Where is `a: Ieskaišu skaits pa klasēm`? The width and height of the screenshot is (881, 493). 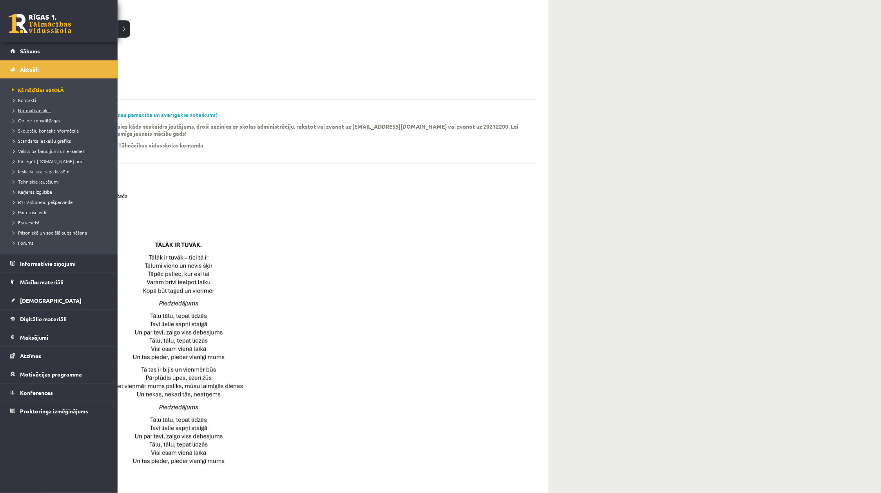
a: Ieskaišu skaits pa klasēm is located at coordinates (60, 171).